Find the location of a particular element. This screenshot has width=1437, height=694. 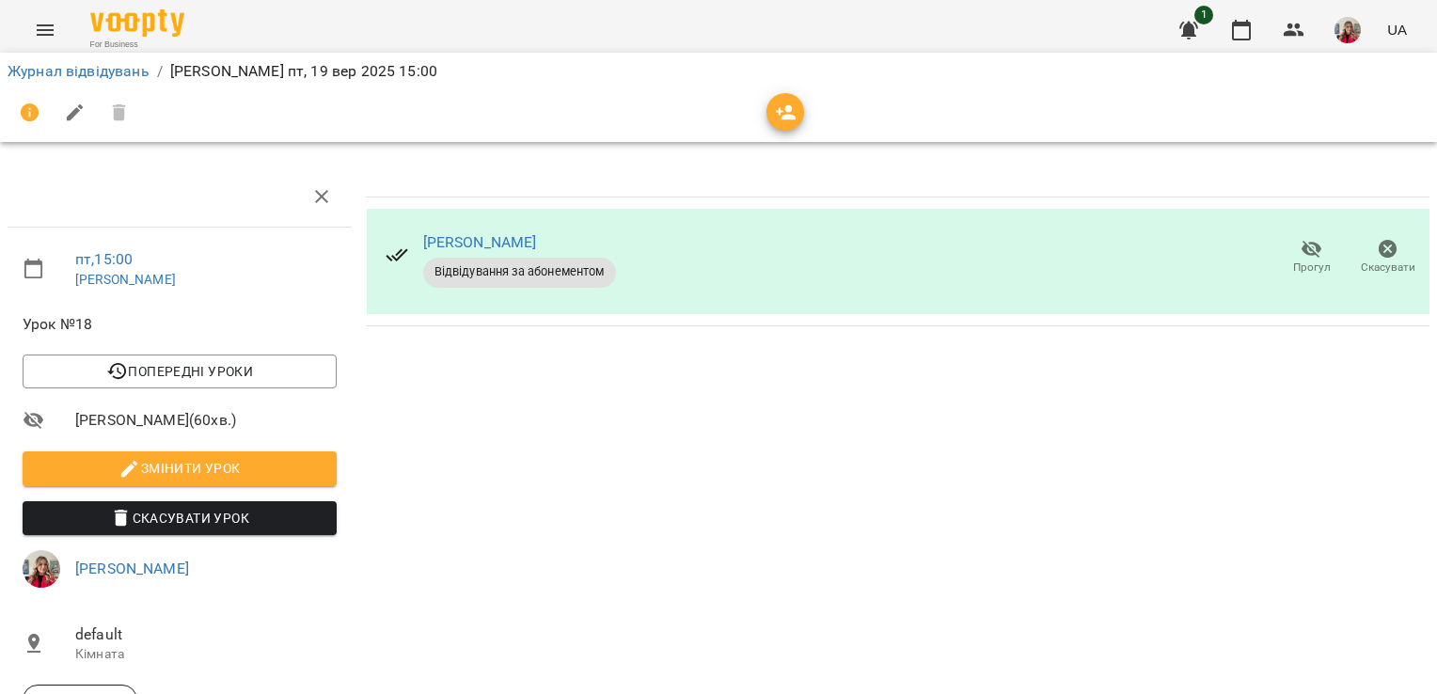

button: Попередні уроки is located at coordinates (180, 372).